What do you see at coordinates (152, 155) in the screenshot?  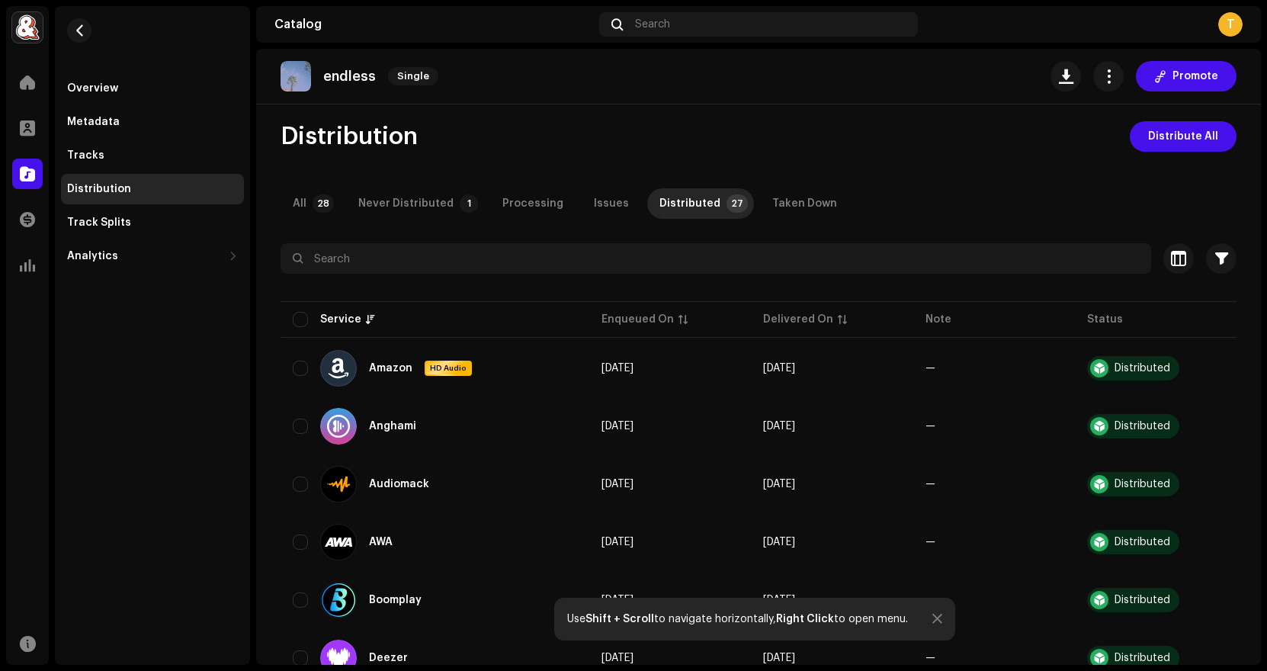 I see `re-m-nav-item: Tracks` at bounding box center [152, 155].